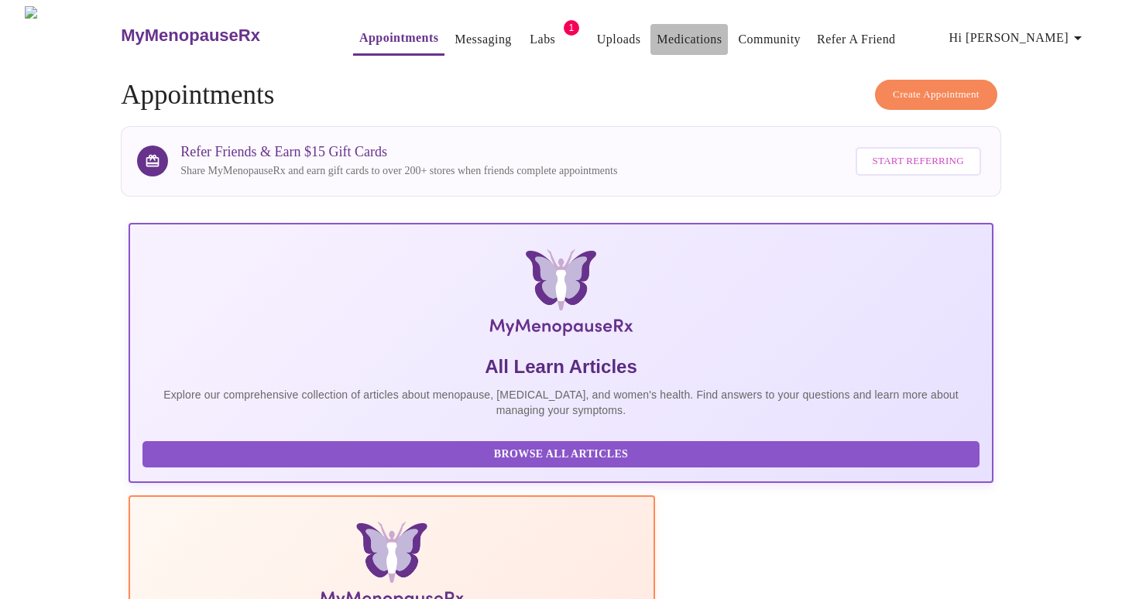 The width and height of the screenshot is (1122, 599). What do you see at coordinates (561, 455) in the screenshot?
I see `button: Browse All Articles` at bounding box center [561, 455].